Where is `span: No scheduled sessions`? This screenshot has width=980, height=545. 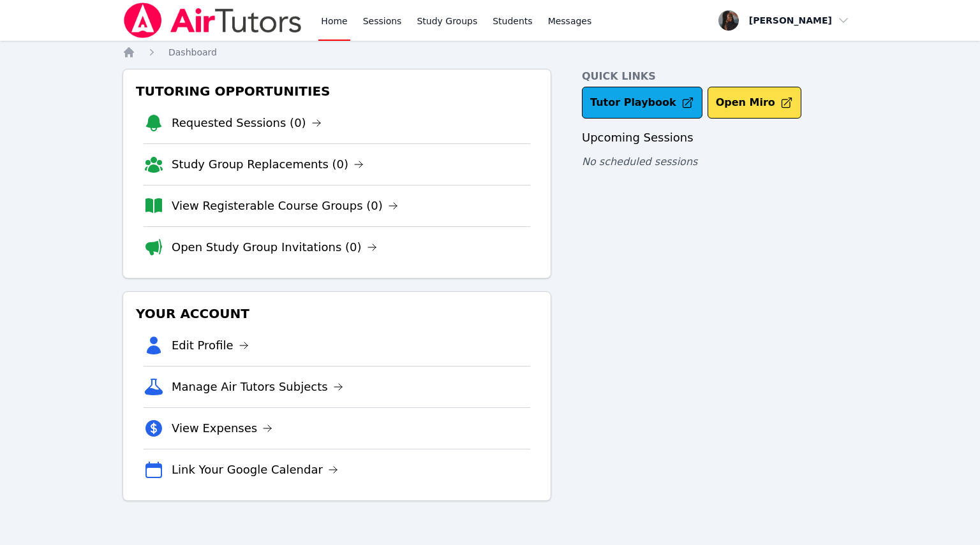 span: No scheduled sessions is located at coordinates (639, 161).